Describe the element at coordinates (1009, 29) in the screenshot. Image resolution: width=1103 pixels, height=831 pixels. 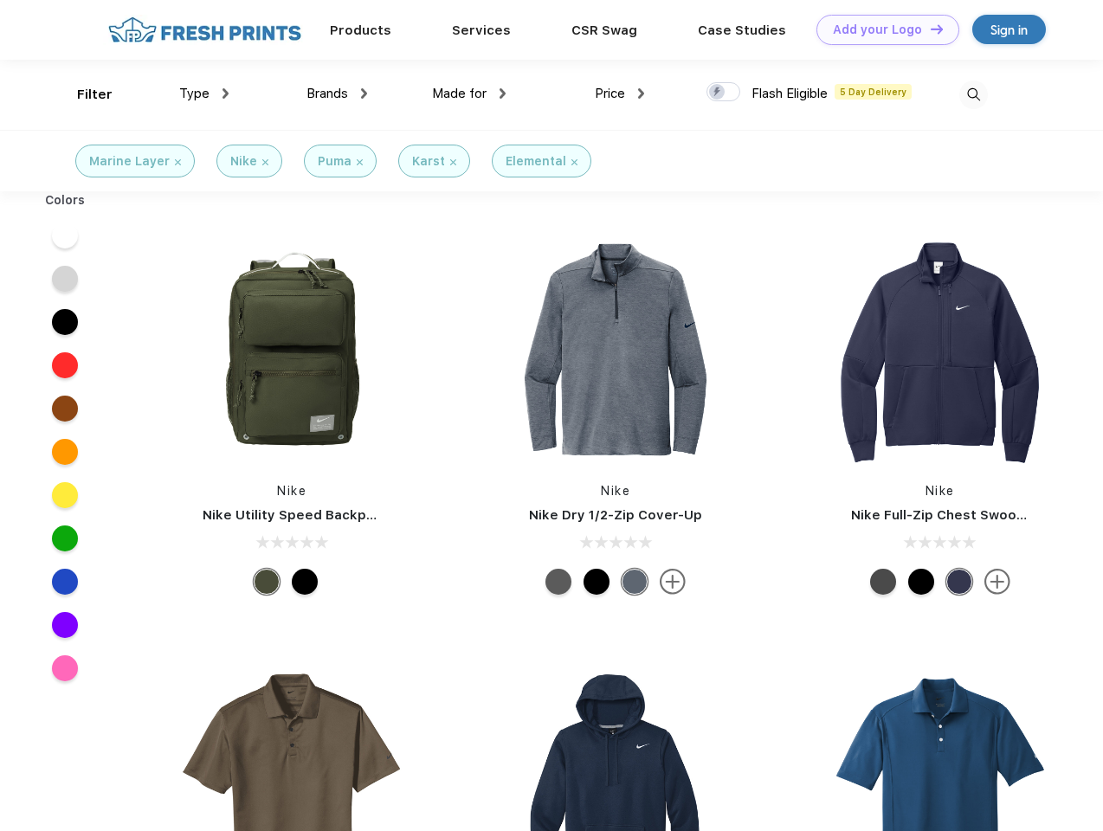
I see `a: Sign in` at that location.